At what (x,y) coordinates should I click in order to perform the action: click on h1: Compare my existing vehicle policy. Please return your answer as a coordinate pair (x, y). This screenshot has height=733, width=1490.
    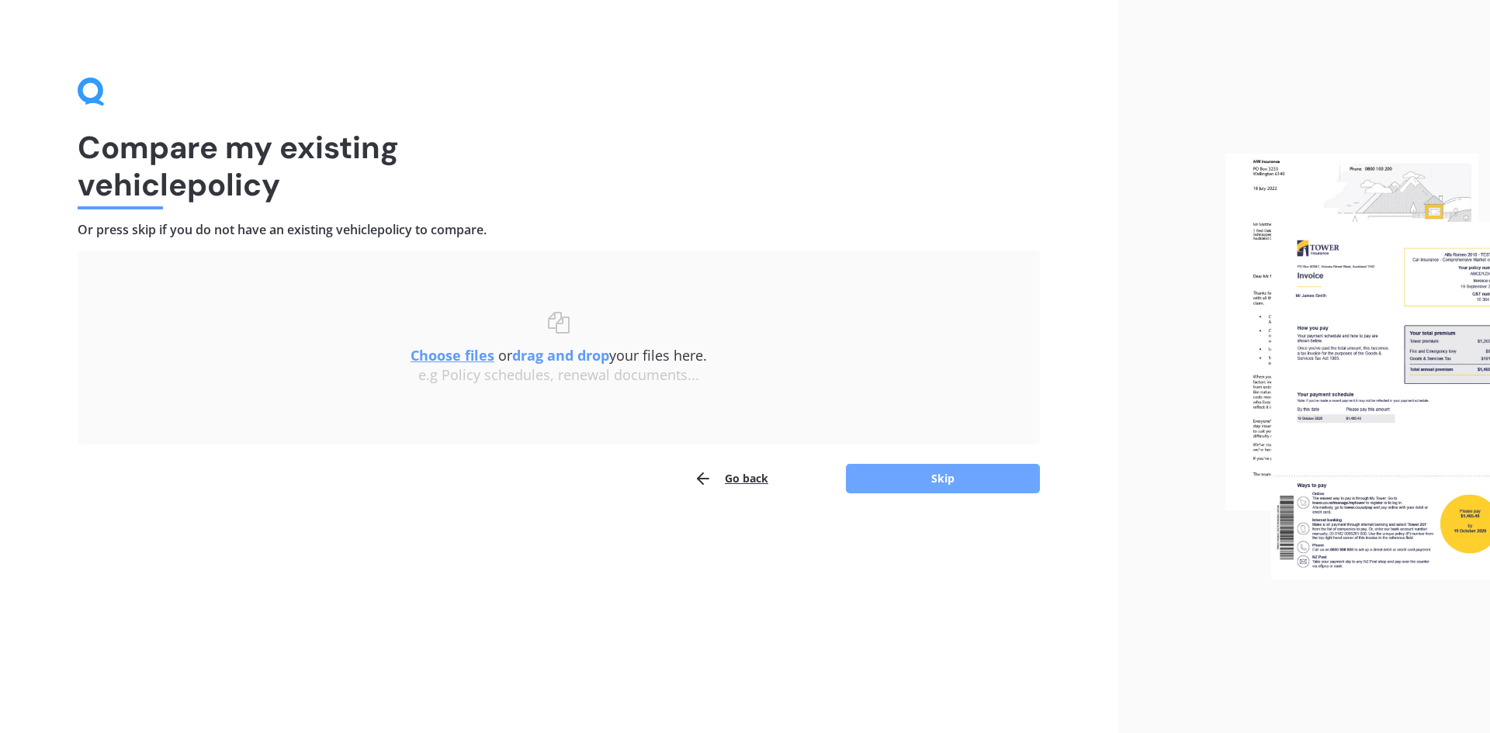
    Looking at the image, I should click on (559, 166).